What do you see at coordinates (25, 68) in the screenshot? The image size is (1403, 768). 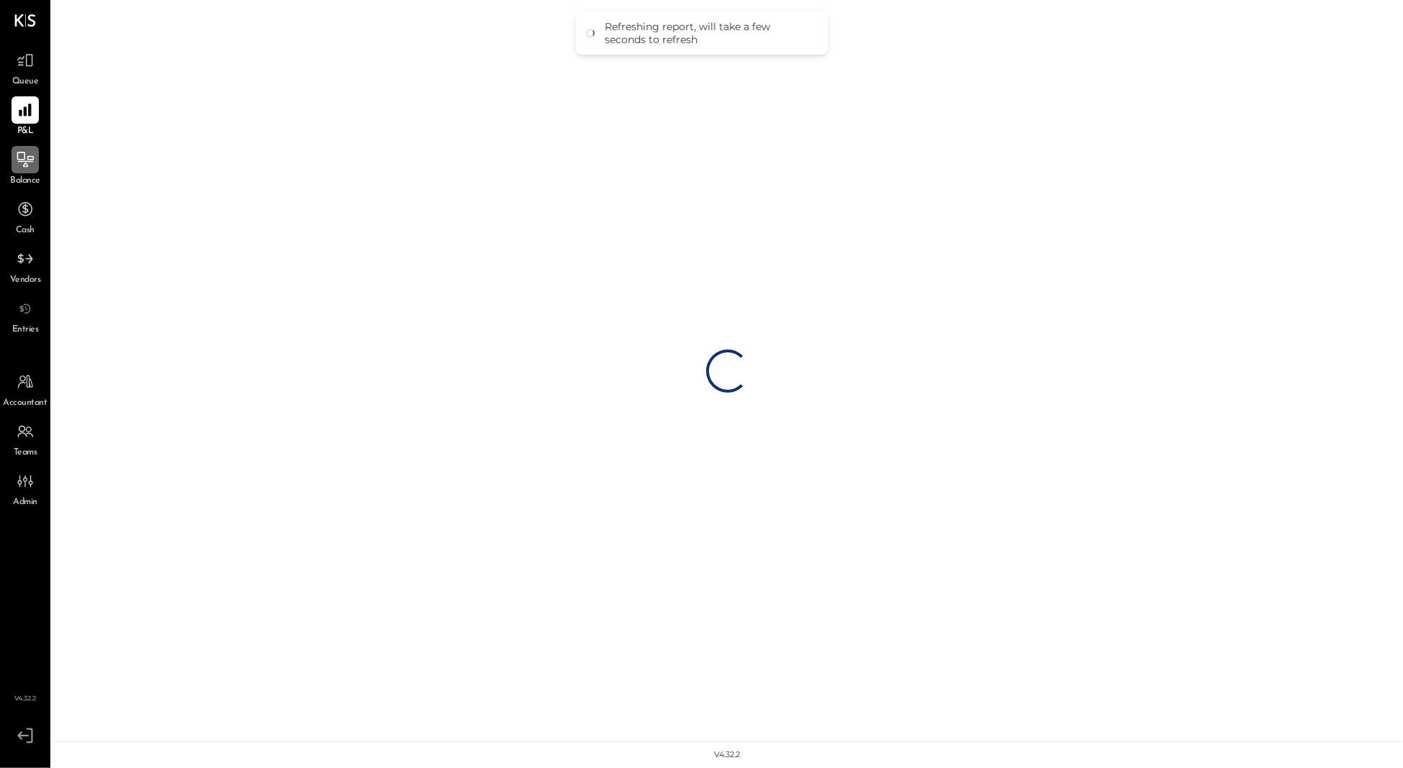 I see `a: Queue` at bounding box center [25, 68].